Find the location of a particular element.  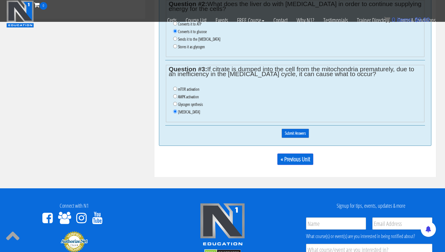

strong: Question #3: is located at coordinates (188, 69).